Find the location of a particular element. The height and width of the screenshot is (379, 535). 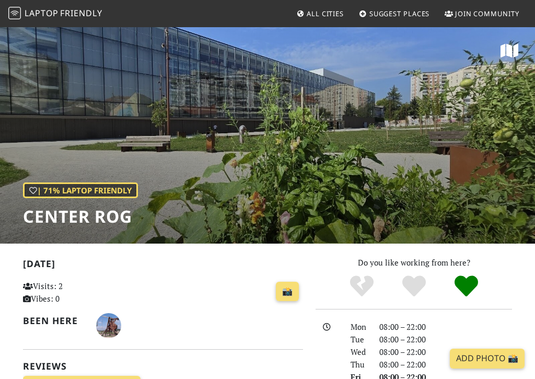

div: Tue is located at coordinates (359, 339).